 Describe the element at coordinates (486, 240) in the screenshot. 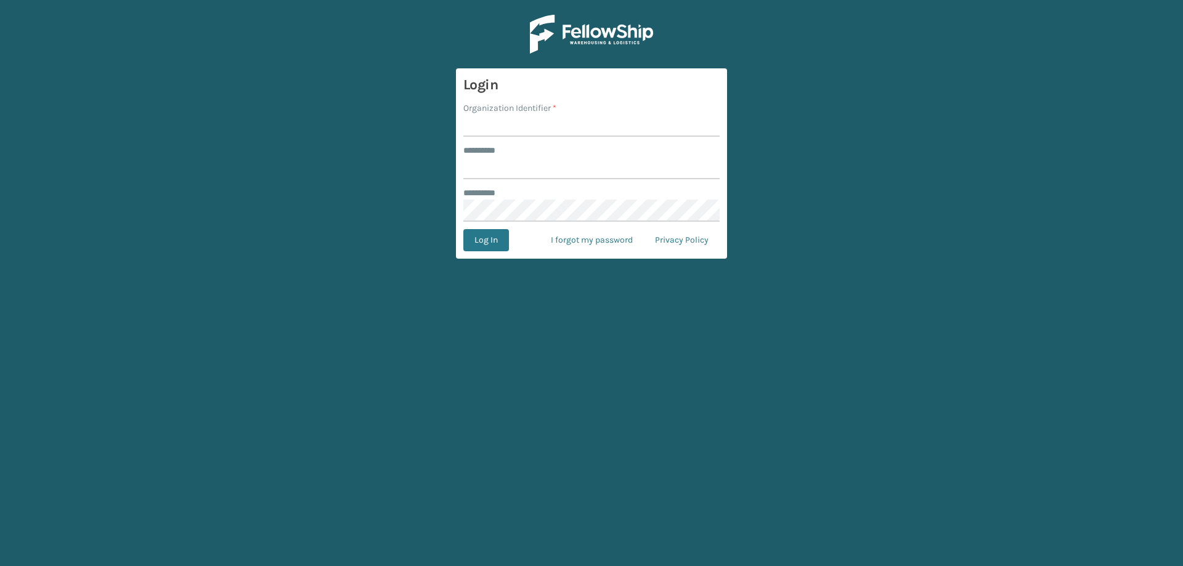

I see `button: Log In` at that location.